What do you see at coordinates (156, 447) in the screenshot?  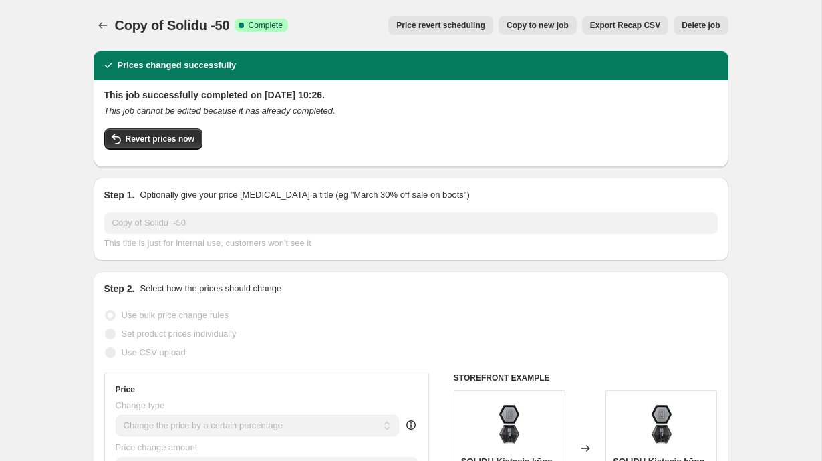 I see `span: Price change amount` at bounding box center [156, 447].